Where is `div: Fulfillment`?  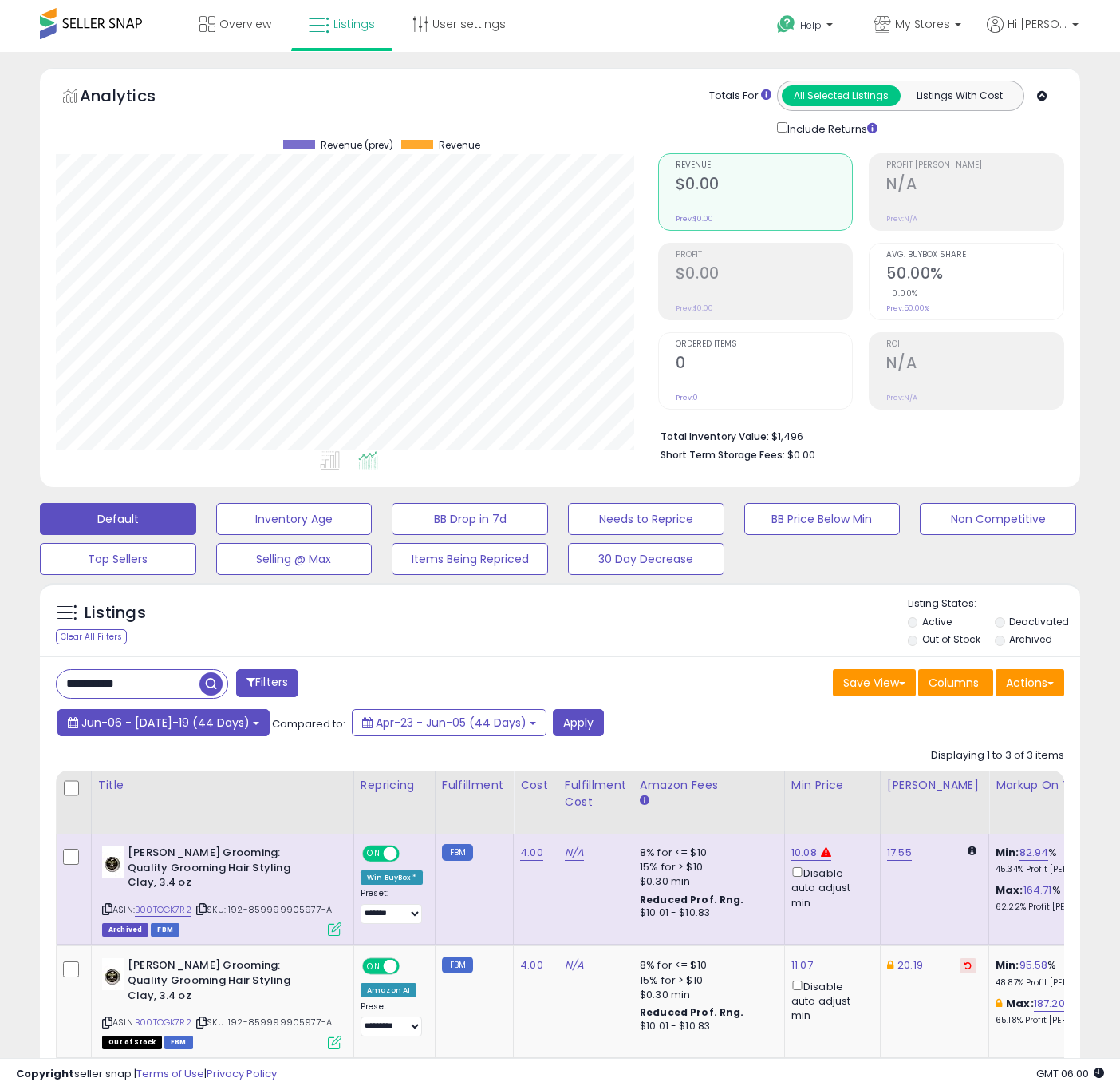
div: Fulfillment is located at coordinates (474, 785).